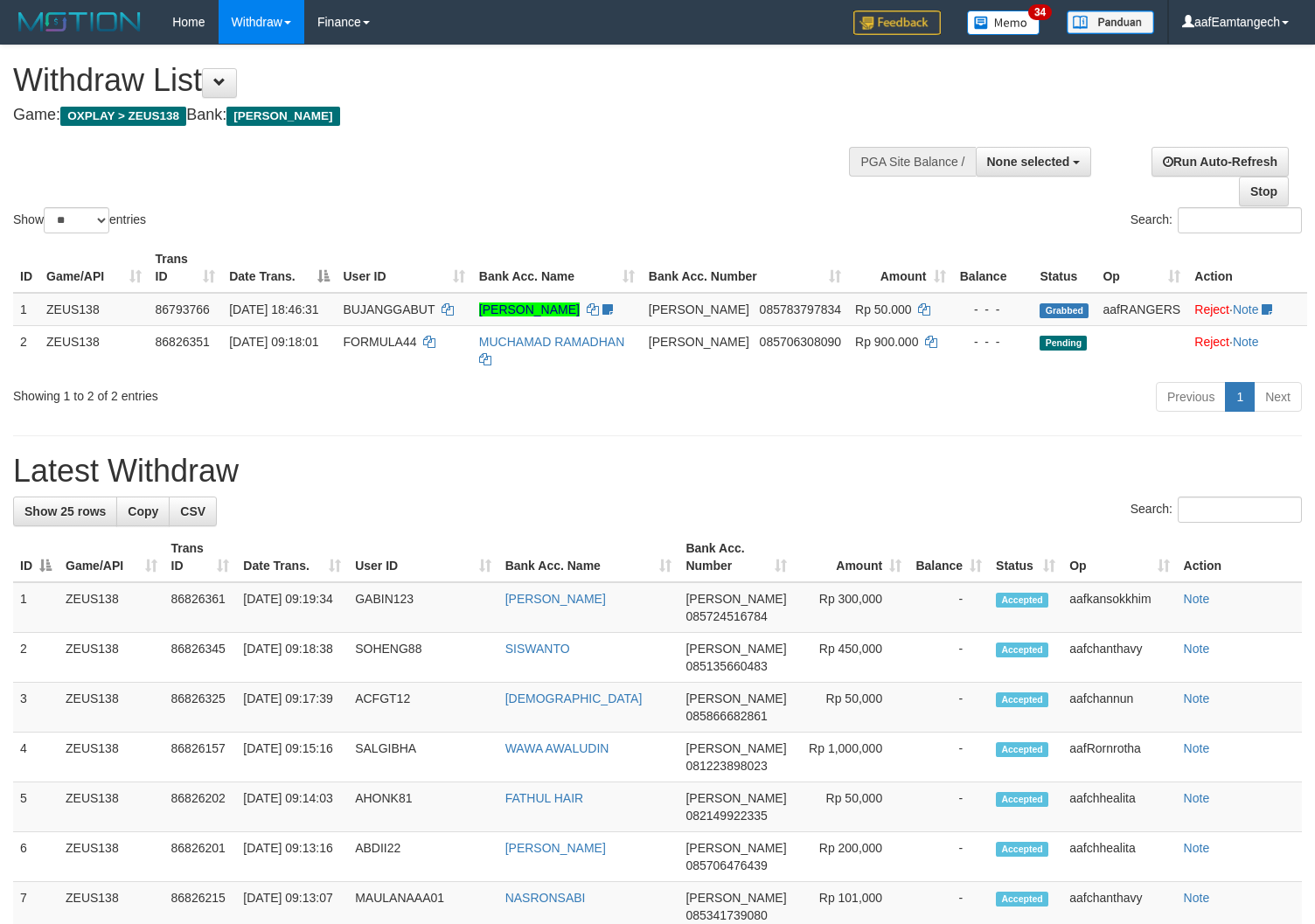 This screenshot has height=924, width=1315. What do you see at coordinates (79, 220) in the screenshot?
I see `label: Show entries` at bounding box center [79, 220].